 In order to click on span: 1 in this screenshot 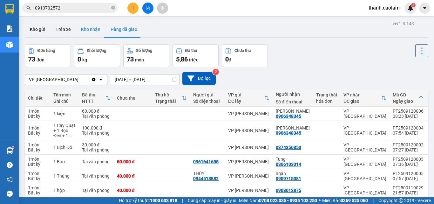, I will do `click(413, 5)`.